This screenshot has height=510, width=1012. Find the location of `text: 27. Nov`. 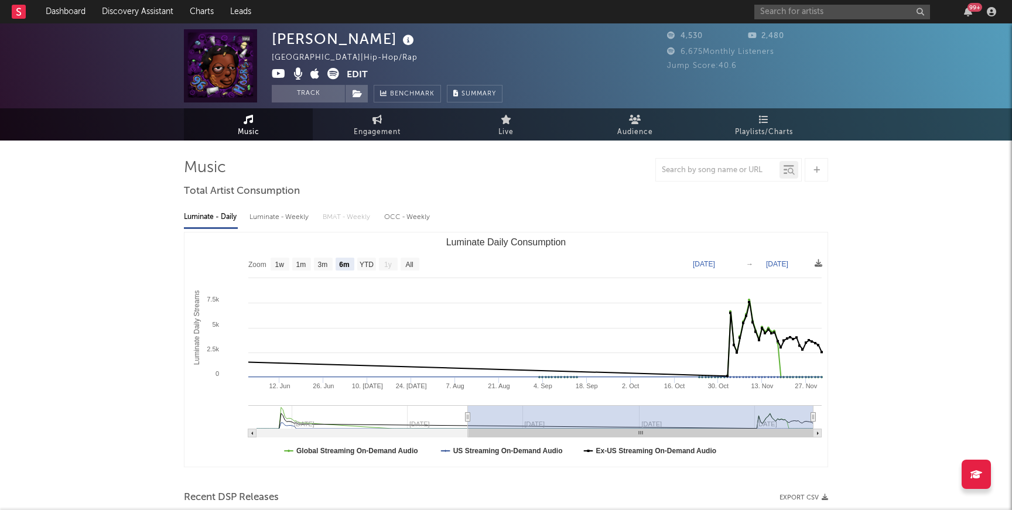

text: 27. Nov is located at coordinates (806, 386).